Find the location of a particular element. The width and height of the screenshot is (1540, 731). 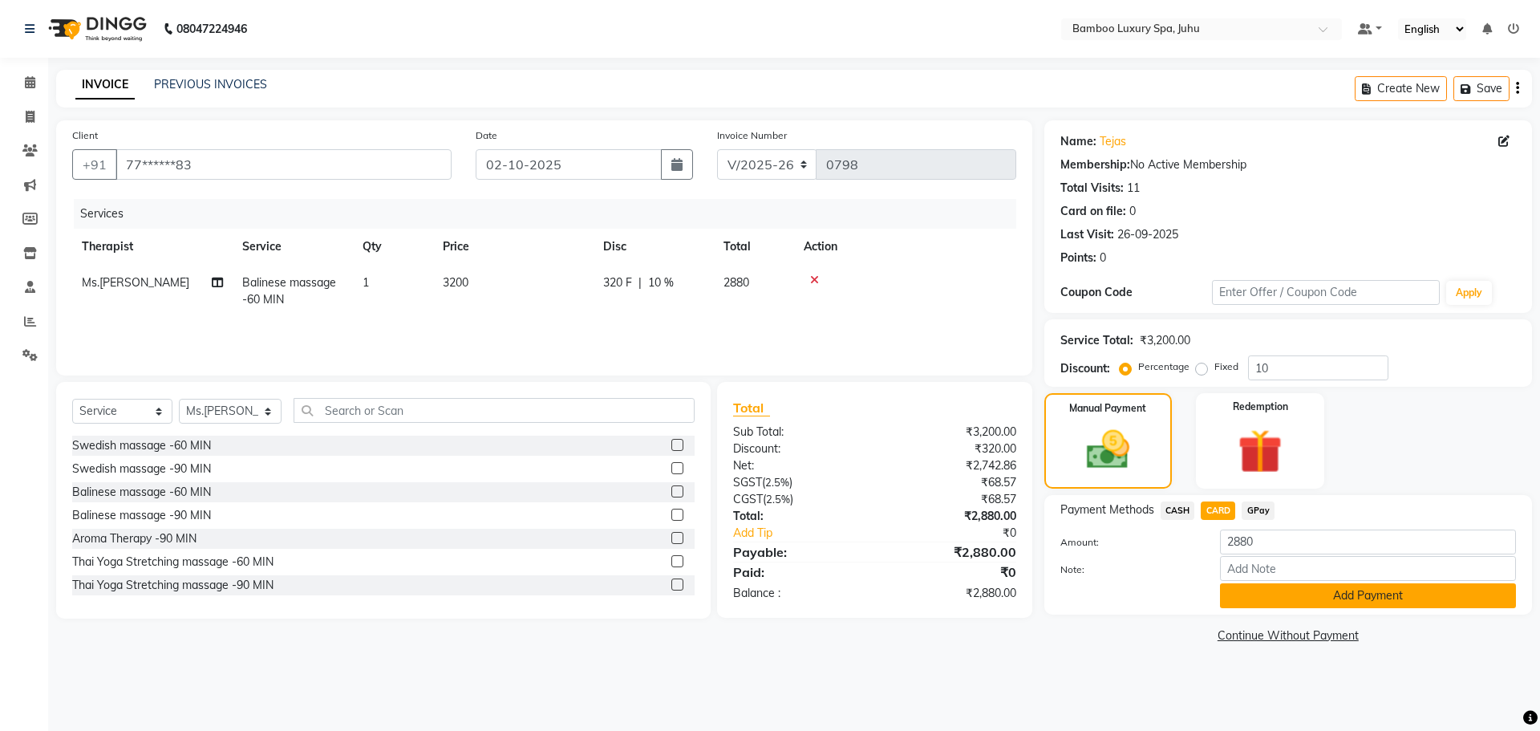

button: Create New is located at coordinates (1401, 88).